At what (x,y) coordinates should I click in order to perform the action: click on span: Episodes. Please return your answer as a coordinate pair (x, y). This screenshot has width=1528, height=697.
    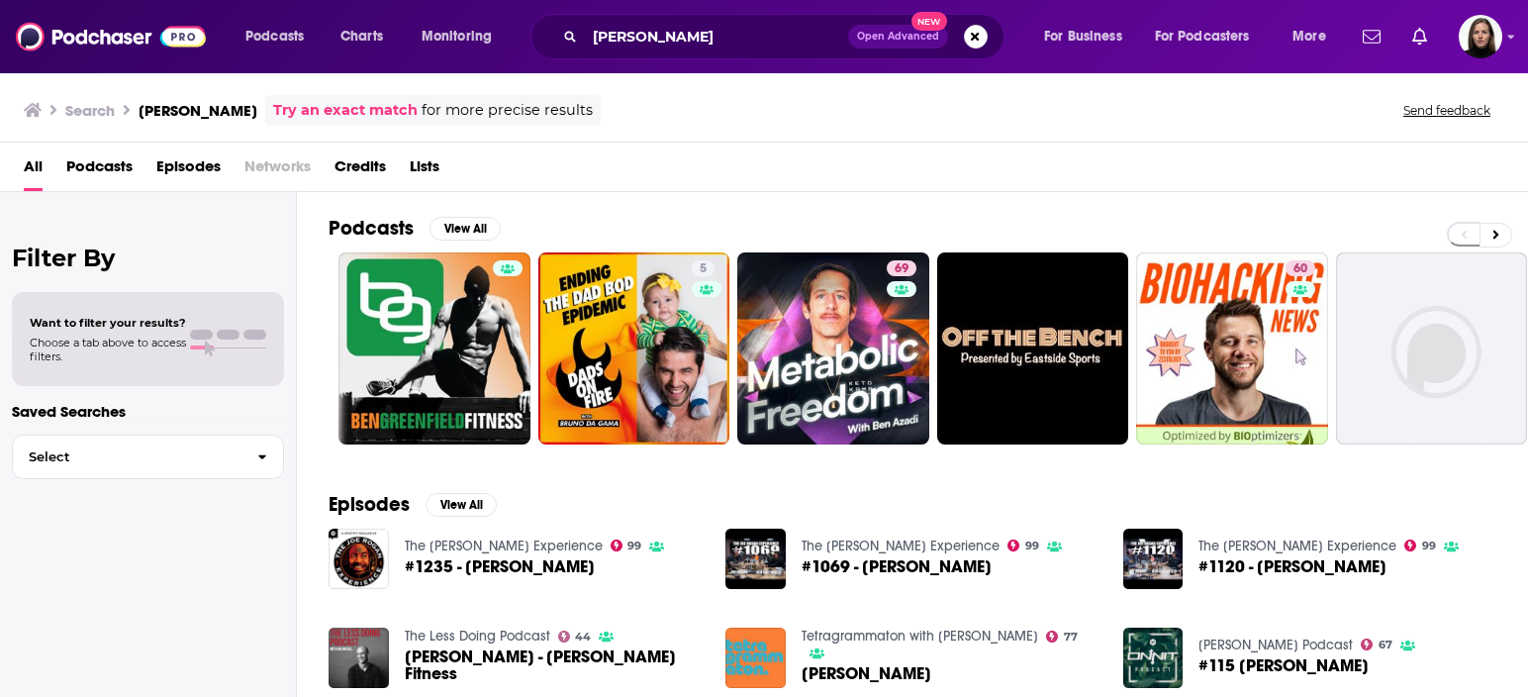
    Looking at the image, I should click on (188, 170).